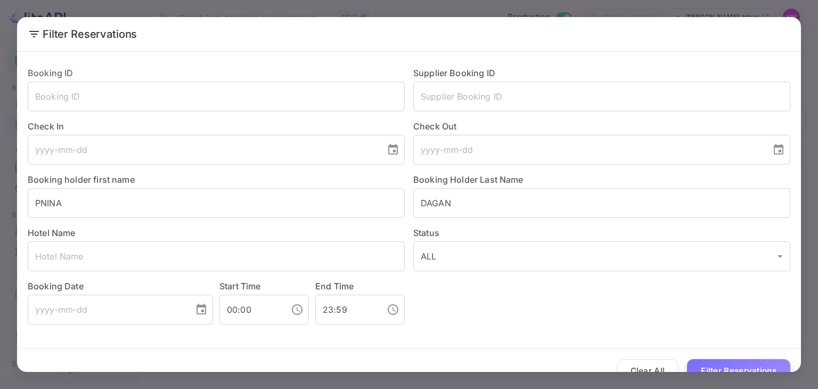  Describe the element at coordinates (216, 256) in the screenshot. I see `input: Hotel Name` at that location.